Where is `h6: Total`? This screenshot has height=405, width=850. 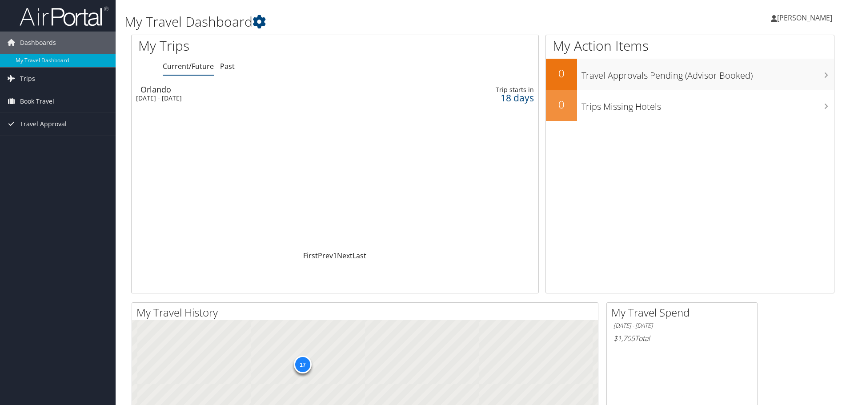
h6: Total is located at coordinates (682, 338).